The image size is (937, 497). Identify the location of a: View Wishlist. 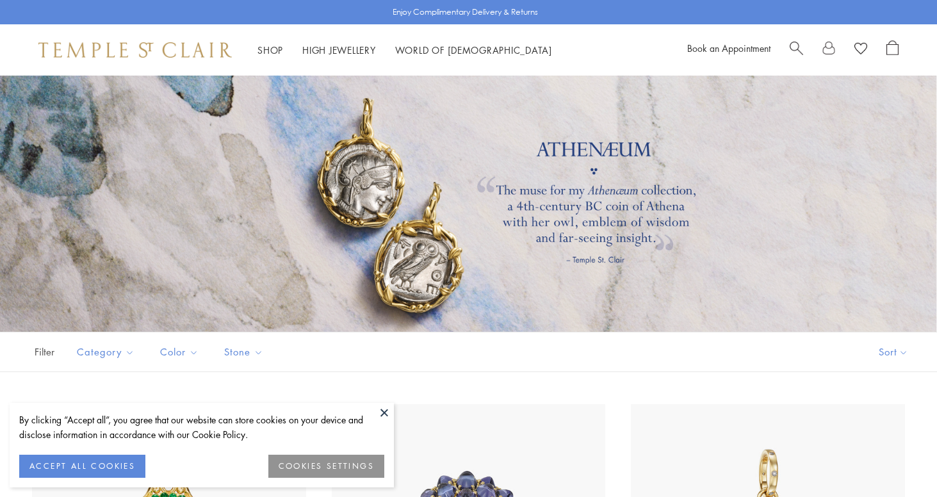
(861, 50).